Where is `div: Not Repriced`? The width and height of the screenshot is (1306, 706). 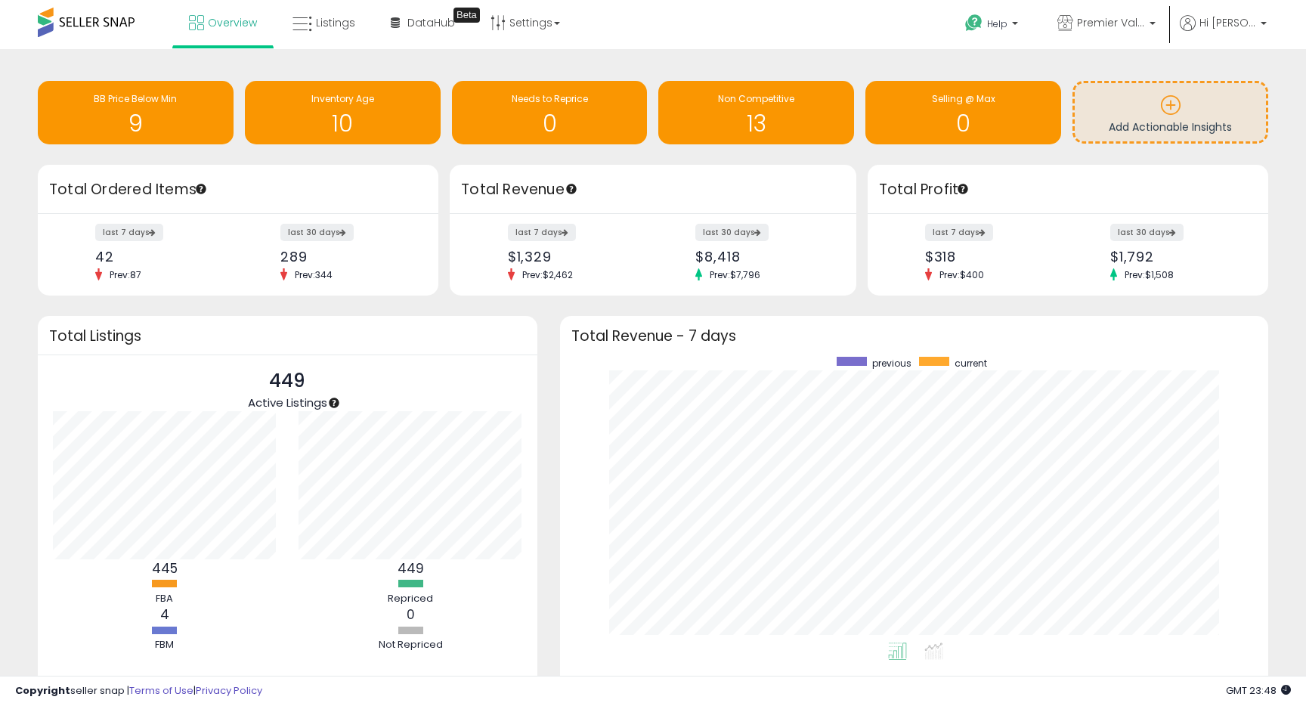
div: Not Repriced is located at coordinates (410, 645).